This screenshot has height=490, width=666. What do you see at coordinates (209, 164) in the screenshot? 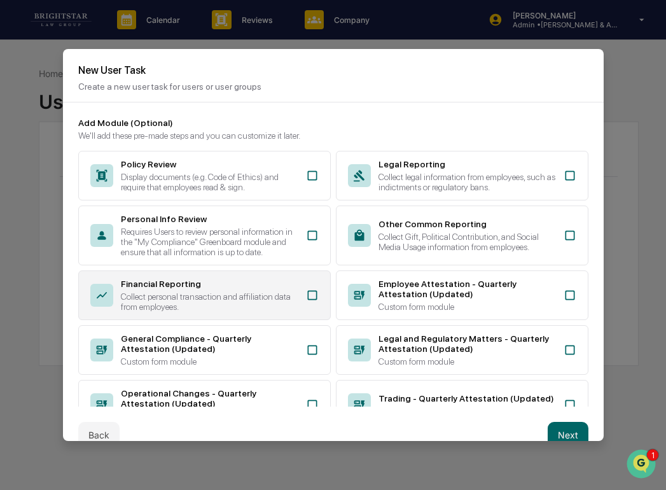
I see `div: Policy Review` at bounding box center [209, 164].